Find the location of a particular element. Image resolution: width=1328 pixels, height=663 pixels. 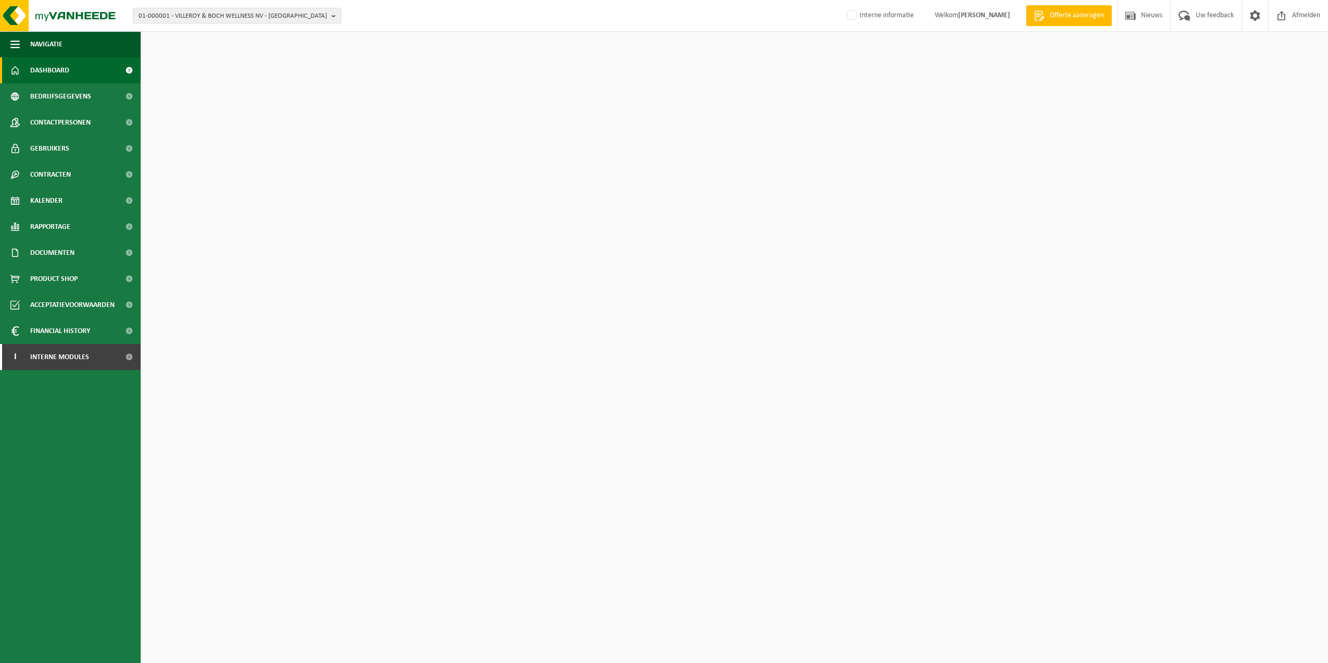

span: Rapportage is located at coordinates (50, 227).